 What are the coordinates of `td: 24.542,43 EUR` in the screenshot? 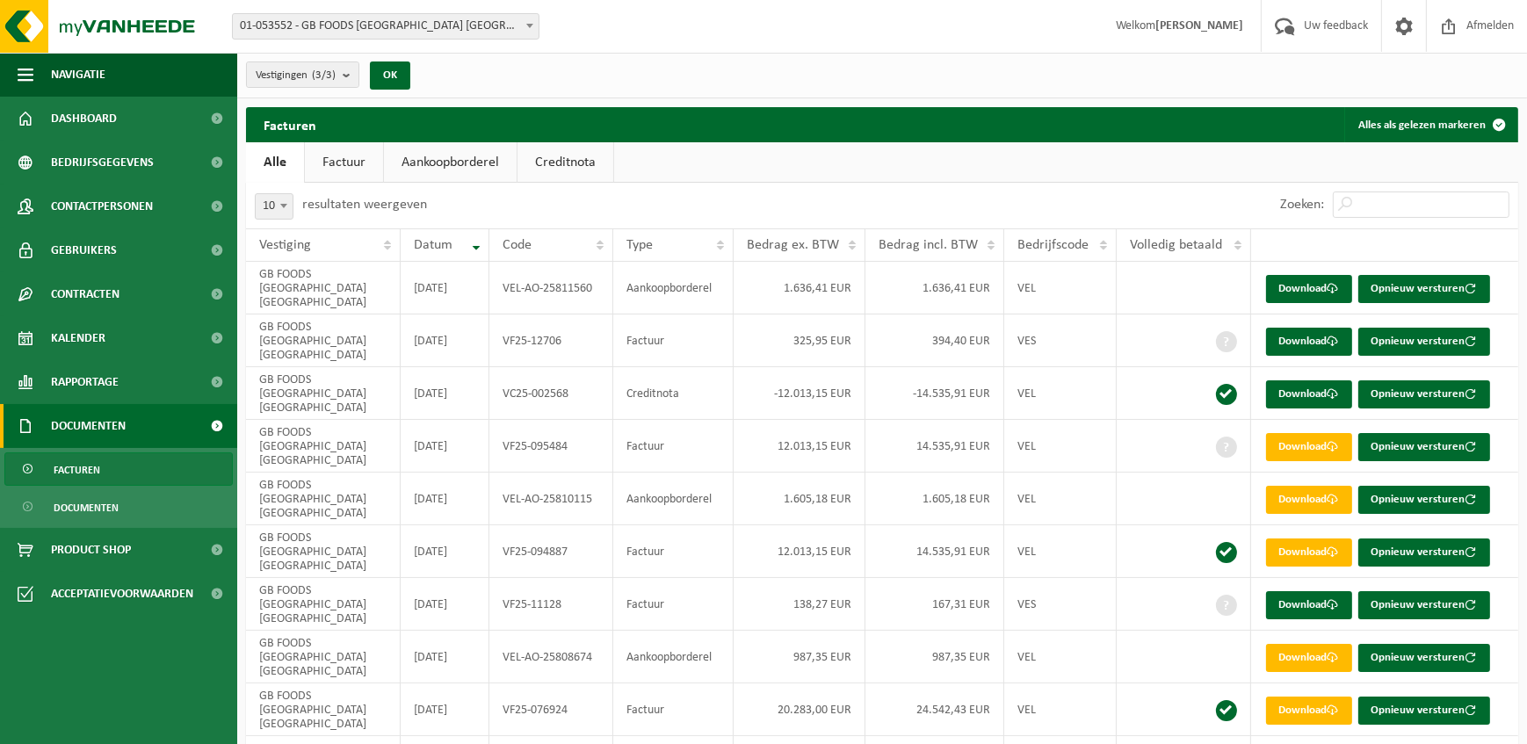 It's located at (935, 710).